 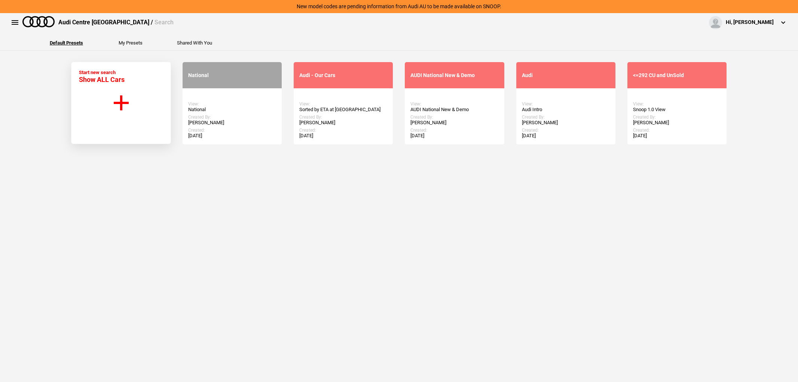 I want to click on div: Audi, so click(x=566, y=75).